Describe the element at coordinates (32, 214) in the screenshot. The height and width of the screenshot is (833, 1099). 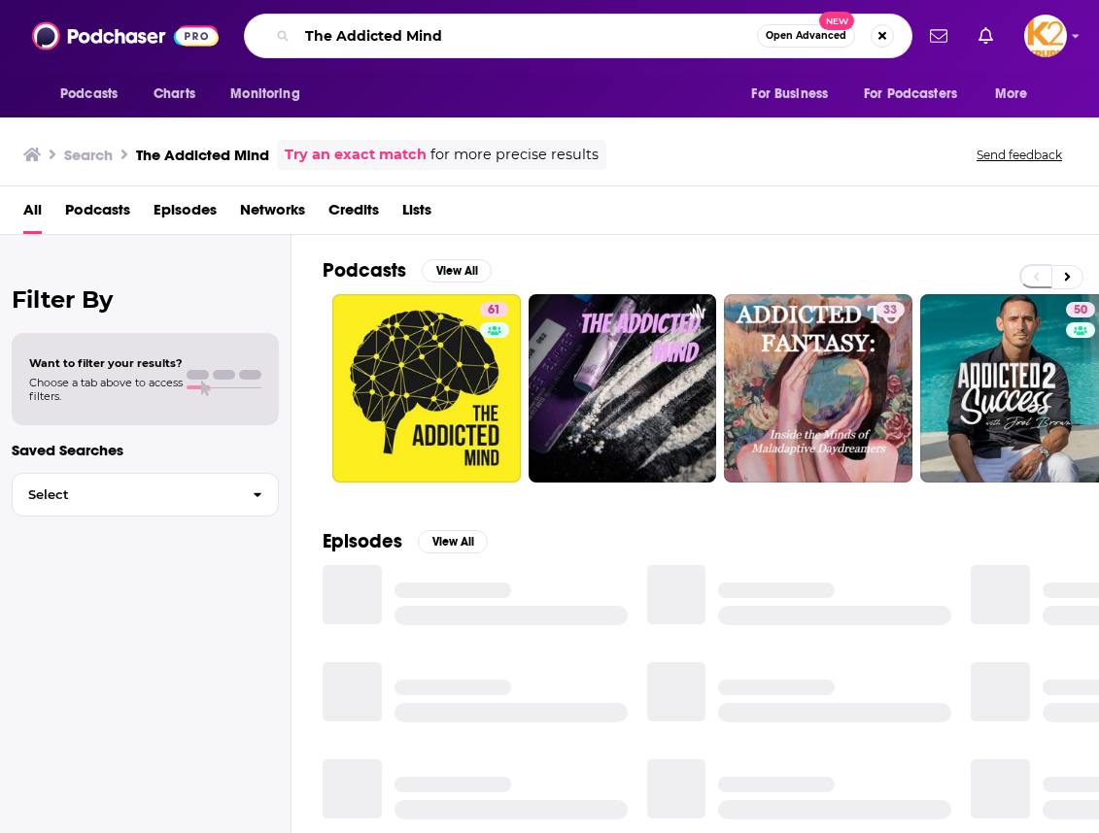
I see `span: All` at that location.